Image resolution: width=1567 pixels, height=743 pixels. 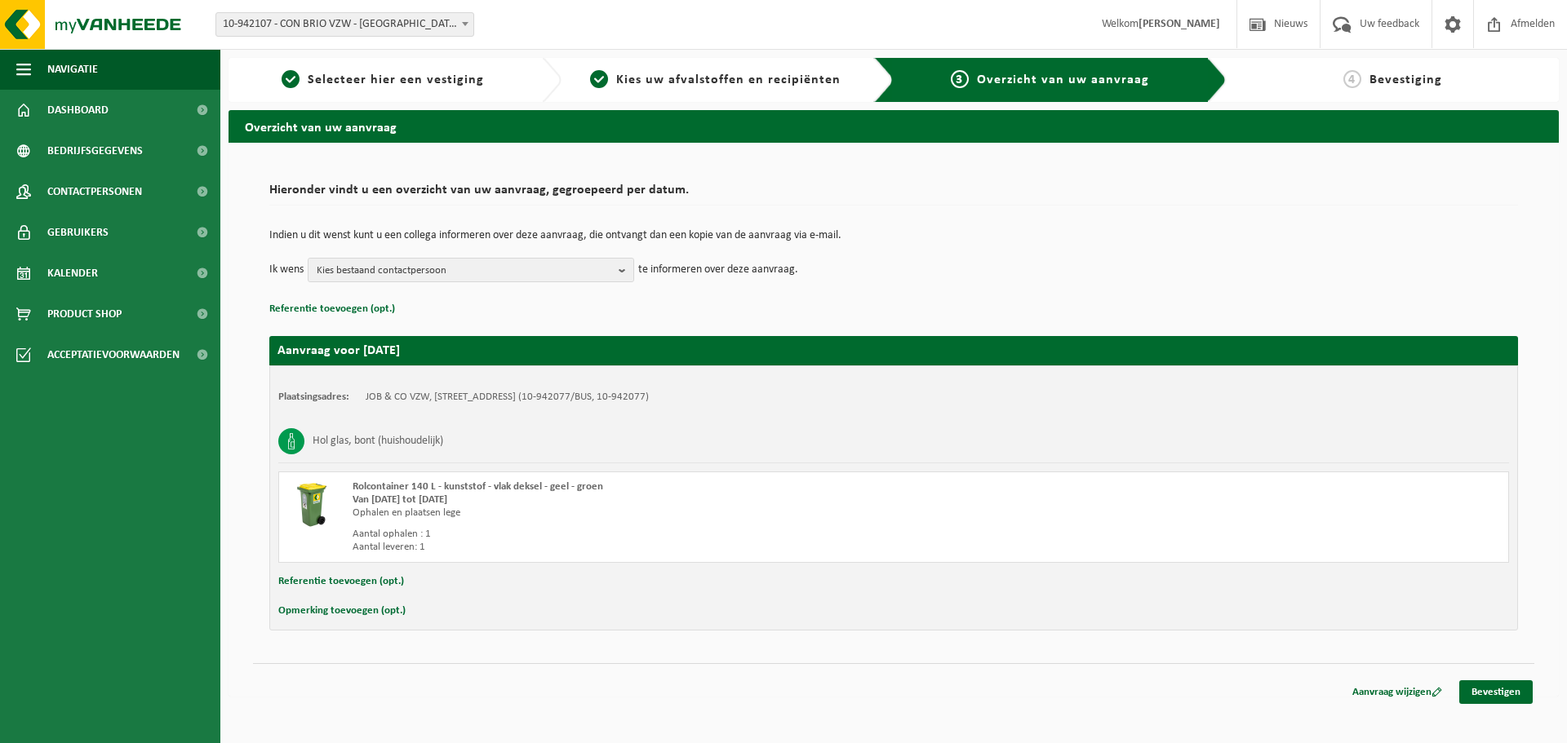 I want to click on span: Rolcontainer 140 L - kunststof - vlak deksel - geel - groen, so click(x=477, y=486).